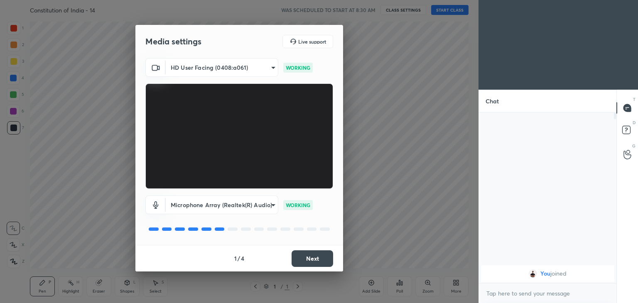 Image resolution: width=638 pixels, height=303 pixels. What do you see at coordinates (312, 42) in the screenshot?
I see `h5: Live support` at bounding box center [312, 42].